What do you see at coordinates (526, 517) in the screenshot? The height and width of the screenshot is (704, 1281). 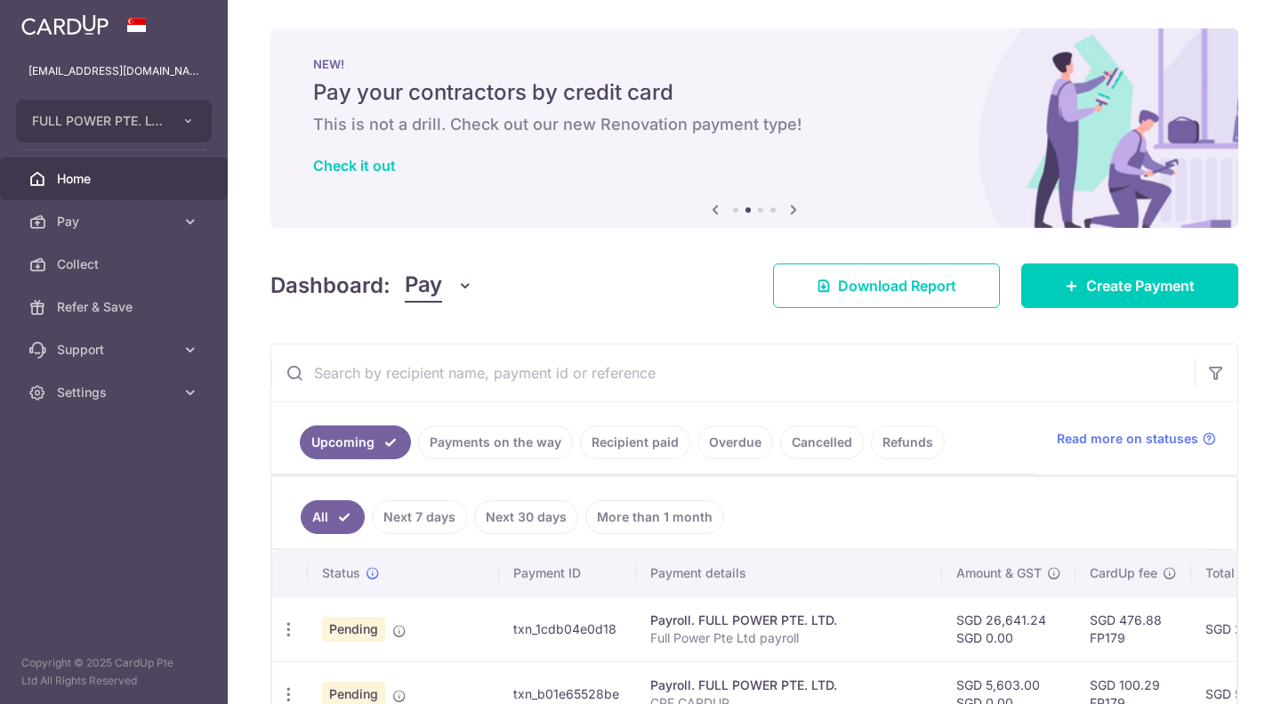 I see `a: Next 30 days` at bounding box center [526, 517].